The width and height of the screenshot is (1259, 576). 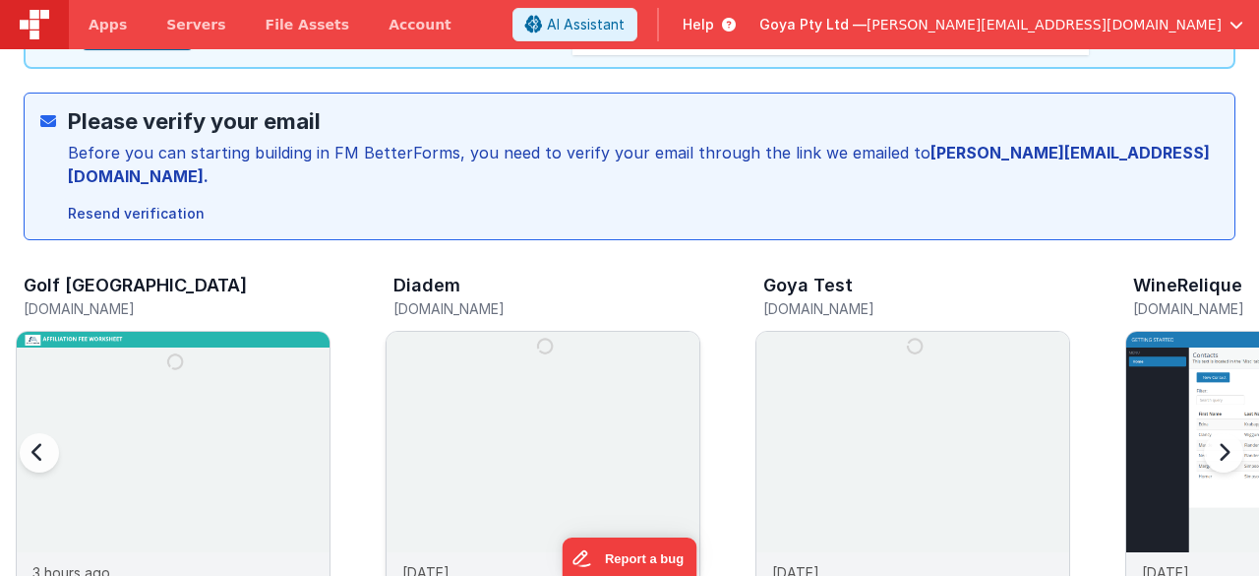 I want to click on span: Apps, so click(x=107, y=25).